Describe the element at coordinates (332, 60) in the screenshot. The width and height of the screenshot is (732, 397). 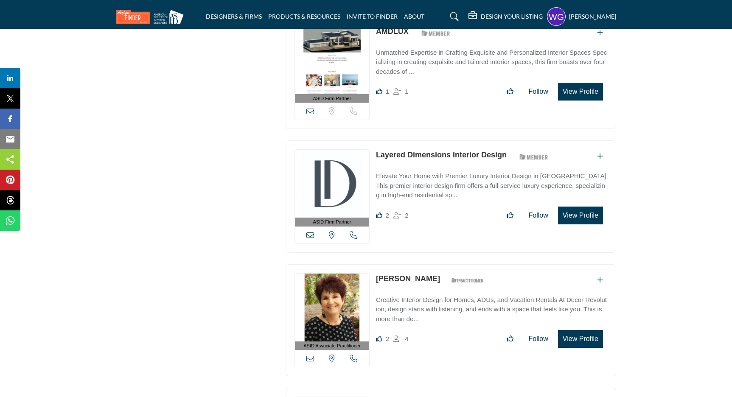
I see `img: AMDLUX` at that location.